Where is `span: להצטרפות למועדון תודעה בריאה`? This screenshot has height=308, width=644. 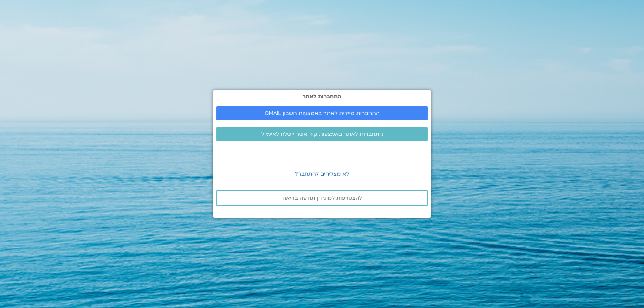
span: להצטרפות למועדון תודעה בריאה is located at coordinates (322, 198).